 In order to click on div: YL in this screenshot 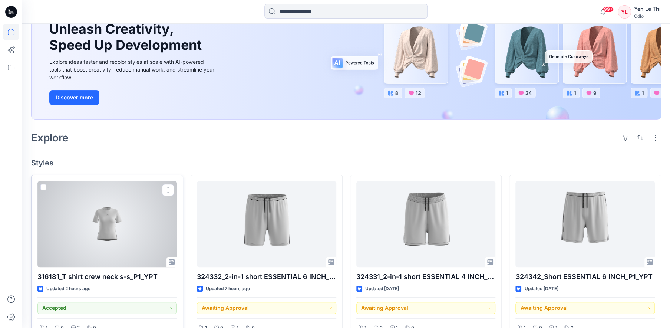, I will do `click(624, 12)`.